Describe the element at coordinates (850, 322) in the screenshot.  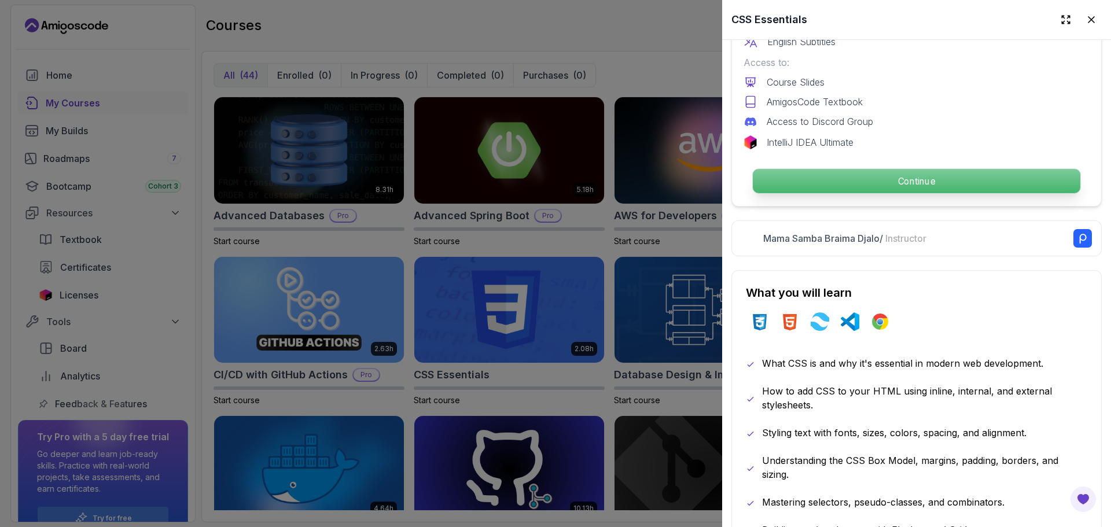
I see `img: vscode logo` at that location.